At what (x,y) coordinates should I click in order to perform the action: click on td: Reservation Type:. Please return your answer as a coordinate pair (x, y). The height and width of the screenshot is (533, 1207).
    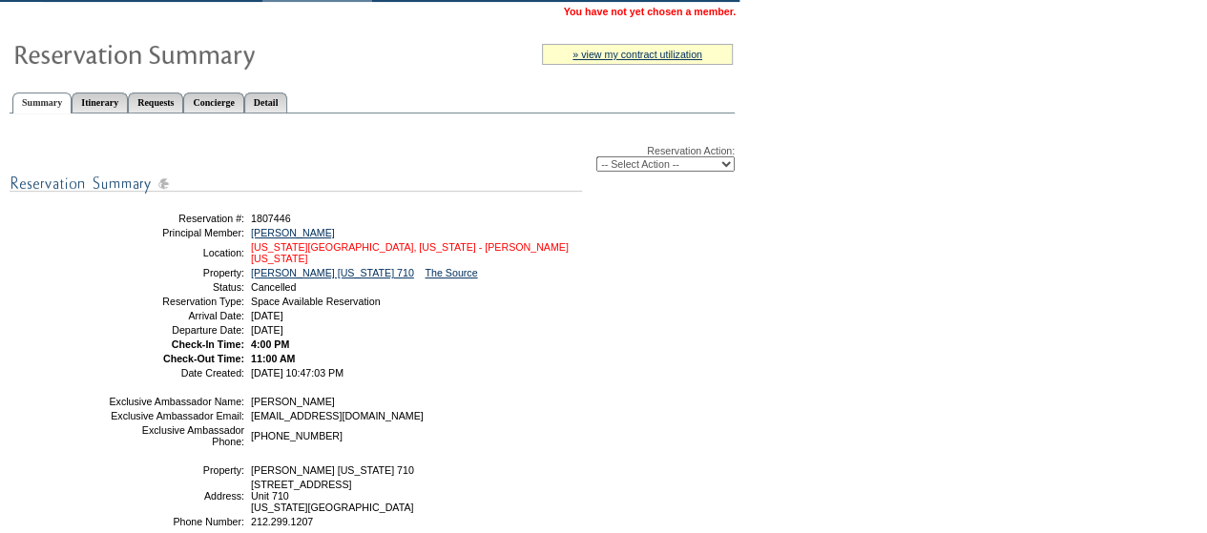
    Looking at the image, I should click on (176, 301).